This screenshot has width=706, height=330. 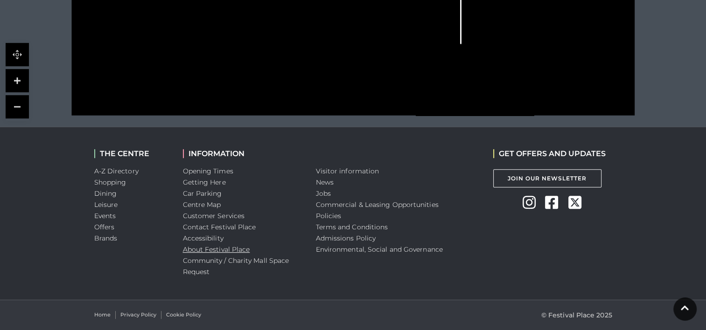 What do you see at coordinates (549, 154) in the screenshot?
I see `h2: GET OFFERS AND UPDATES` at bounding box center [549, 154].